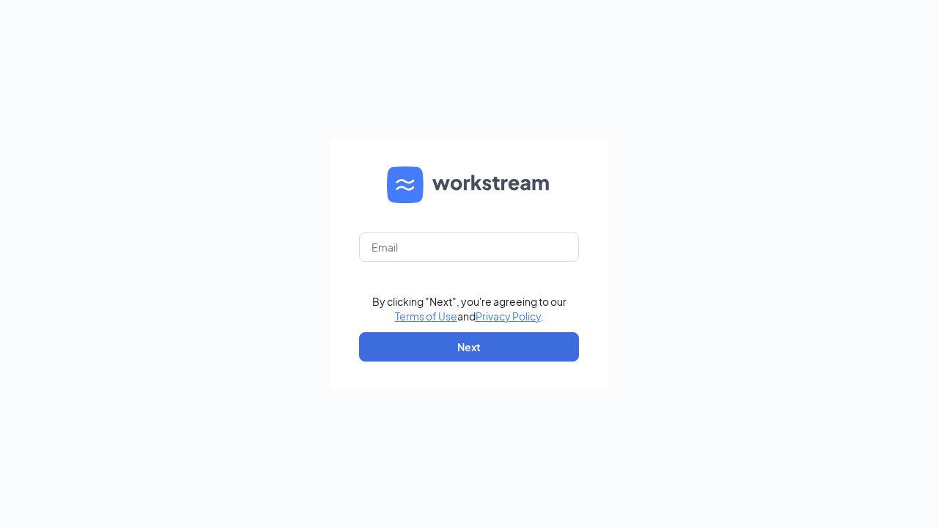  What do you see at coordinates (469, 185) in the screenshot?
I see `img: WS logo and Workstream text` at bounding box center [469, 185].